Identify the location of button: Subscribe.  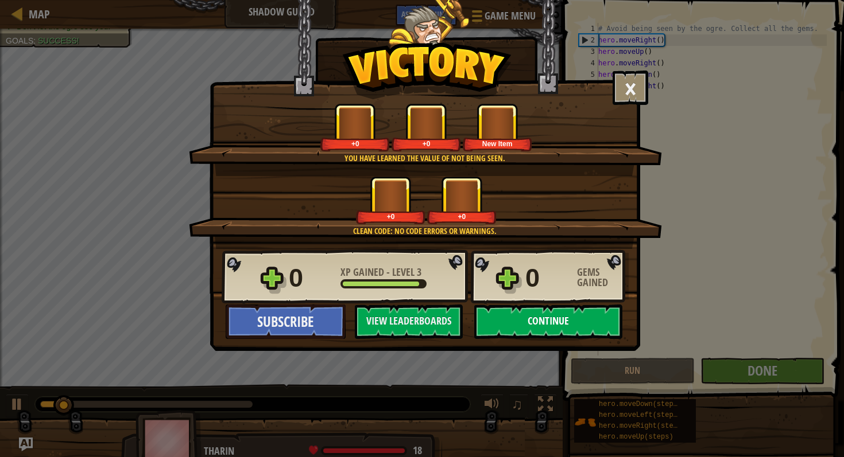
(285, 322).